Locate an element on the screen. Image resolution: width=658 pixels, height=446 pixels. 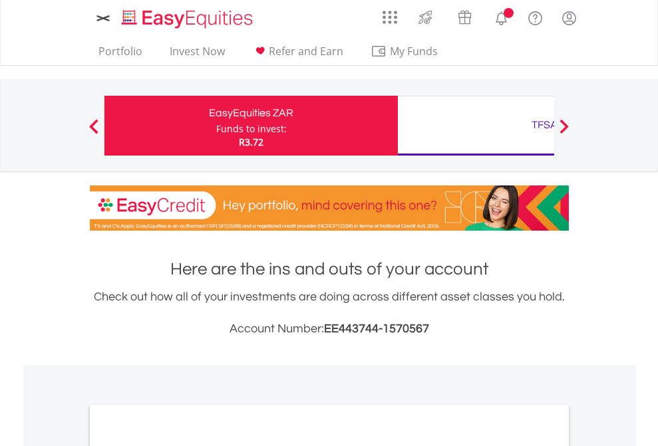
a: AppsGrid is located at coordinates (390, 14).